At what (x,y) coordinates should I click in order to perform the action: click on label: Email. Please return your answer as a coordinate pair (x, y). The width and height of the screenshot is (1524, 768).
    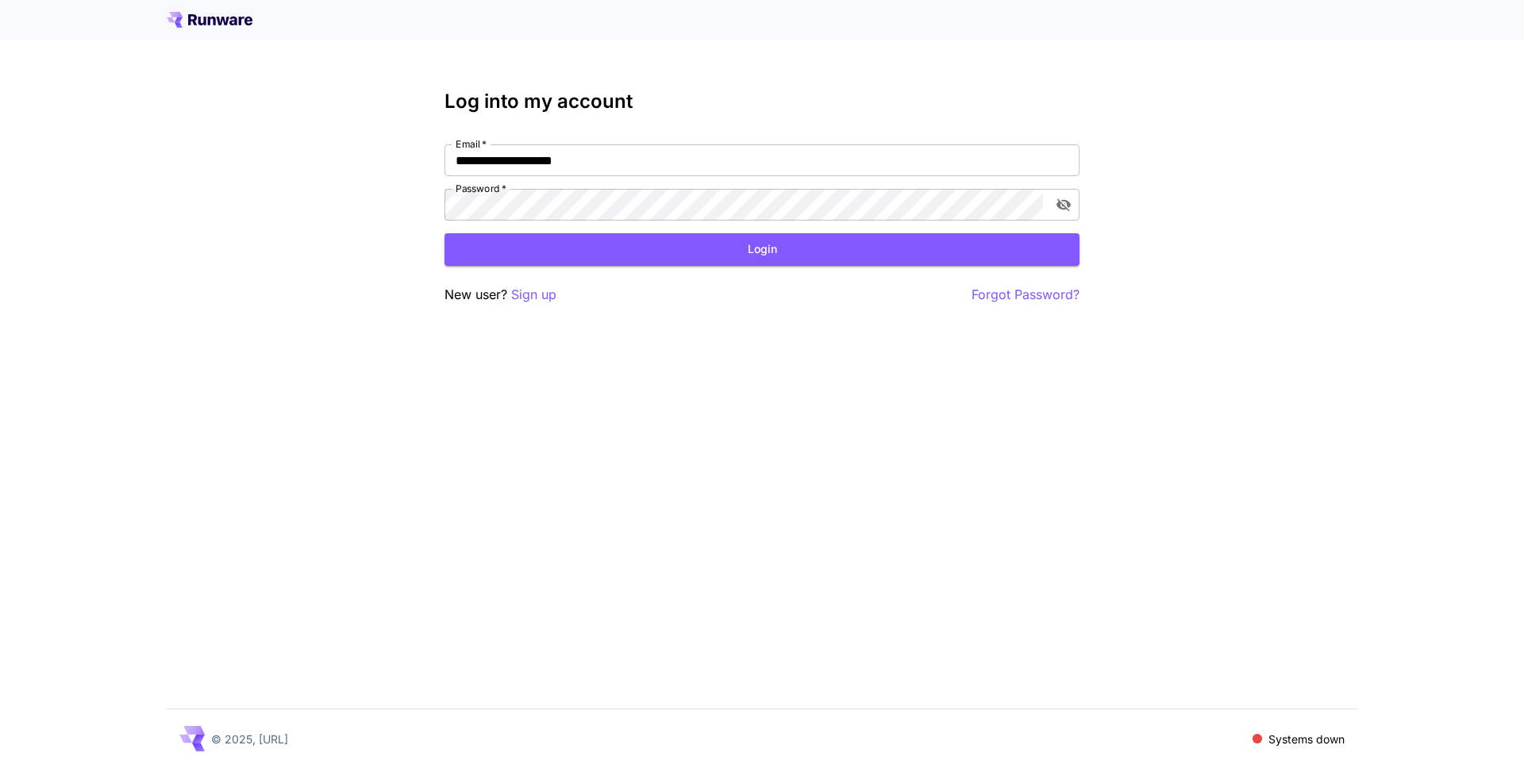
    Looking at the image, I should click on (471, 144).